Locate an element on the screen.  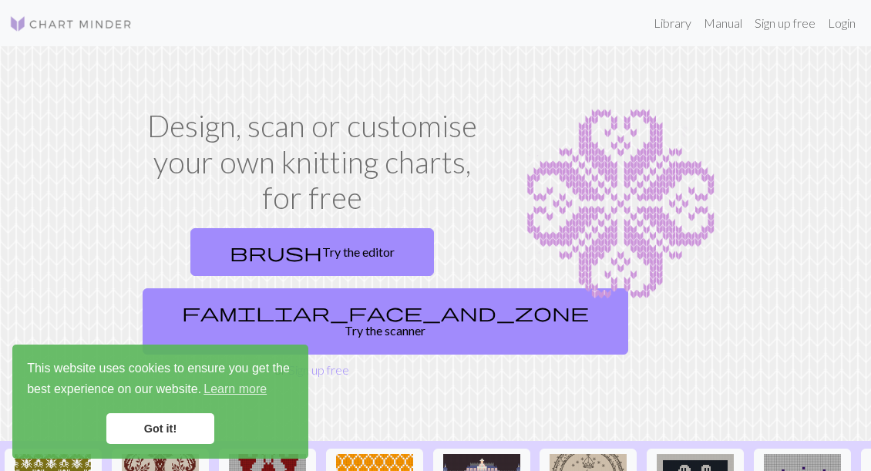
span: This website uses cookies to ensure you get the best experience on our website. is located at coordinates (160, 380).